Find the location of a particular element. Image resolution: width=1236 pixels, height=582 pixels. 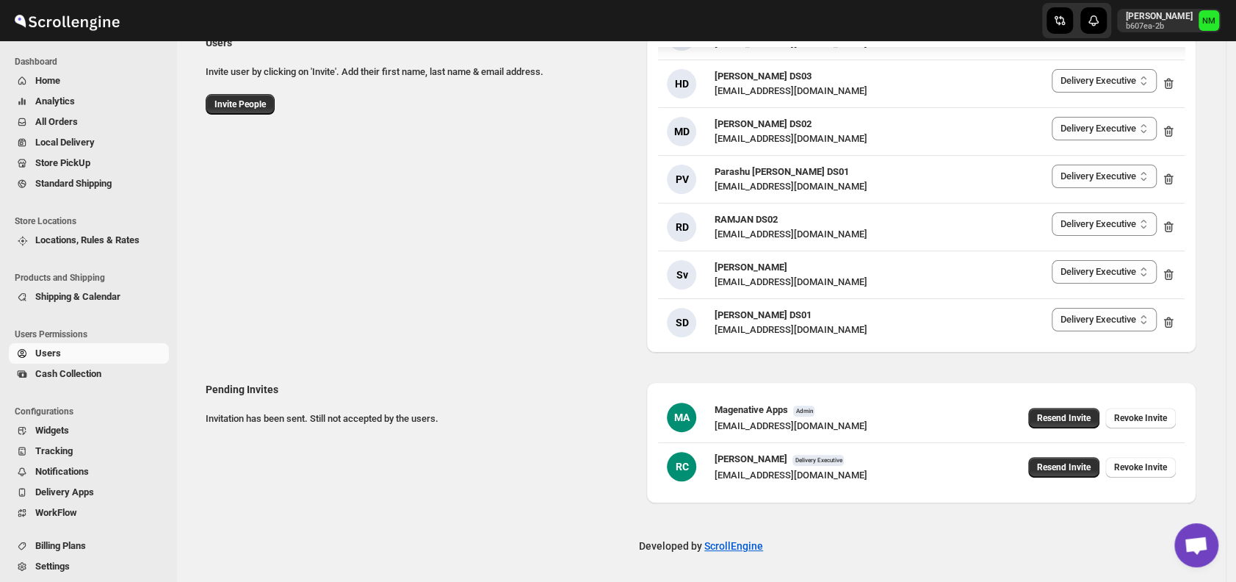

h2: Pending Invites is located at coordinates (420, 389).